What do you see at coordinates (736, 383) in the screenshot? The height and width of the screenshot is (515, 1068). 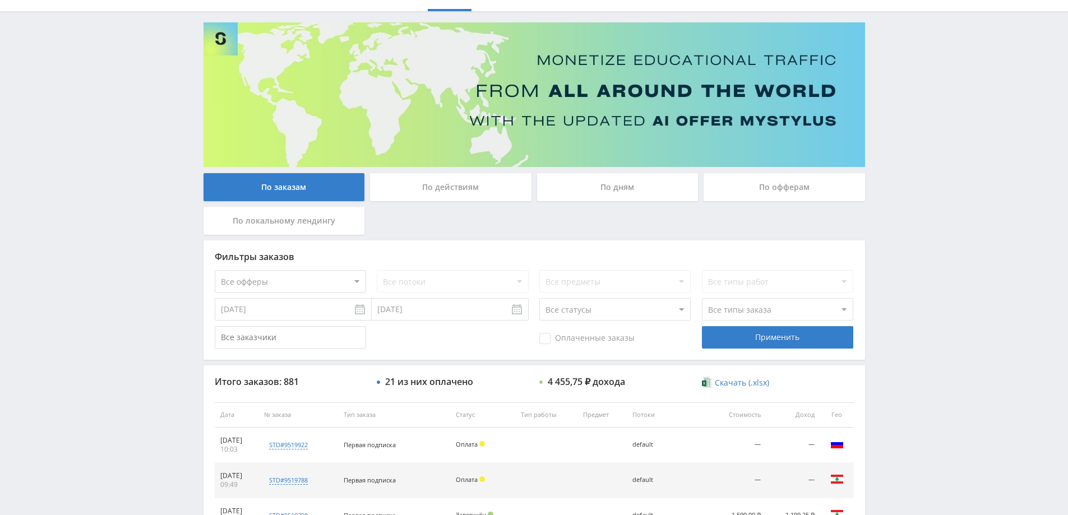 I see `a: Скачать (.xlsx)` at bounding box center [736, 383].